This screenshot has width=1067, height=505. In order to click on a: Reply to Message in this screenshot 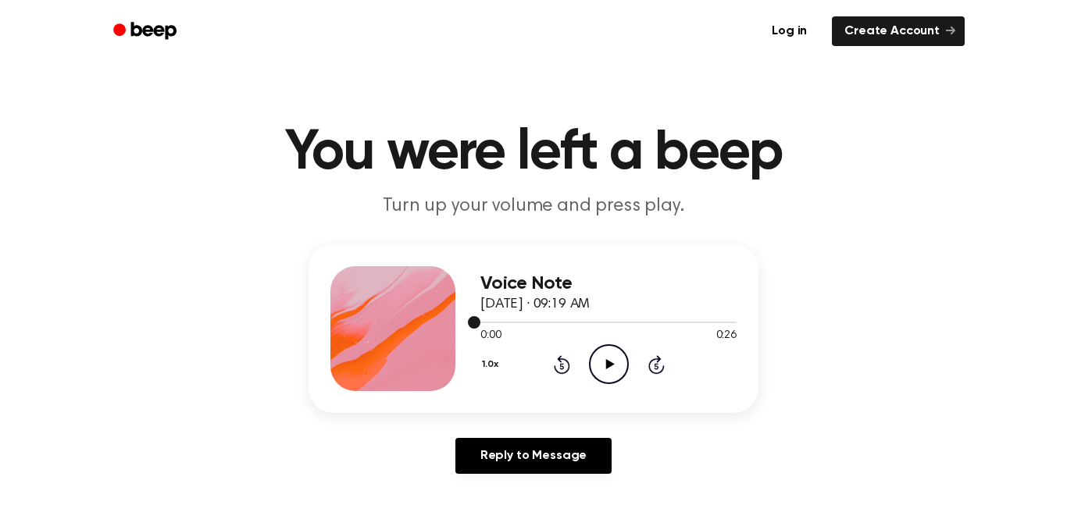, I will do `click(533, 456)`.